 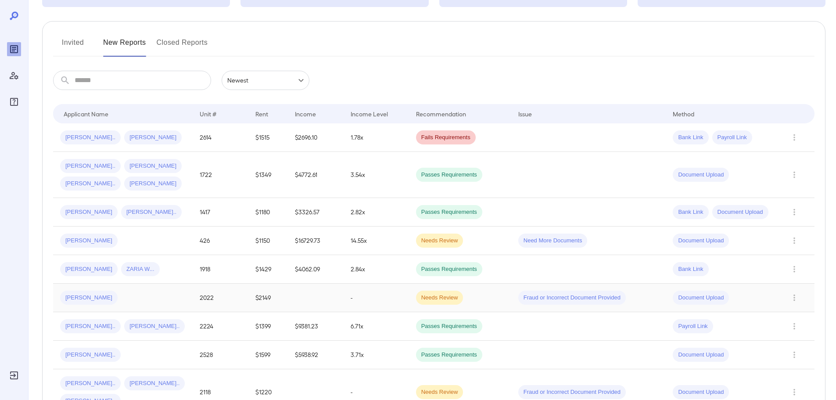 I want to click on td: $1429, so click(x=268, y=269).